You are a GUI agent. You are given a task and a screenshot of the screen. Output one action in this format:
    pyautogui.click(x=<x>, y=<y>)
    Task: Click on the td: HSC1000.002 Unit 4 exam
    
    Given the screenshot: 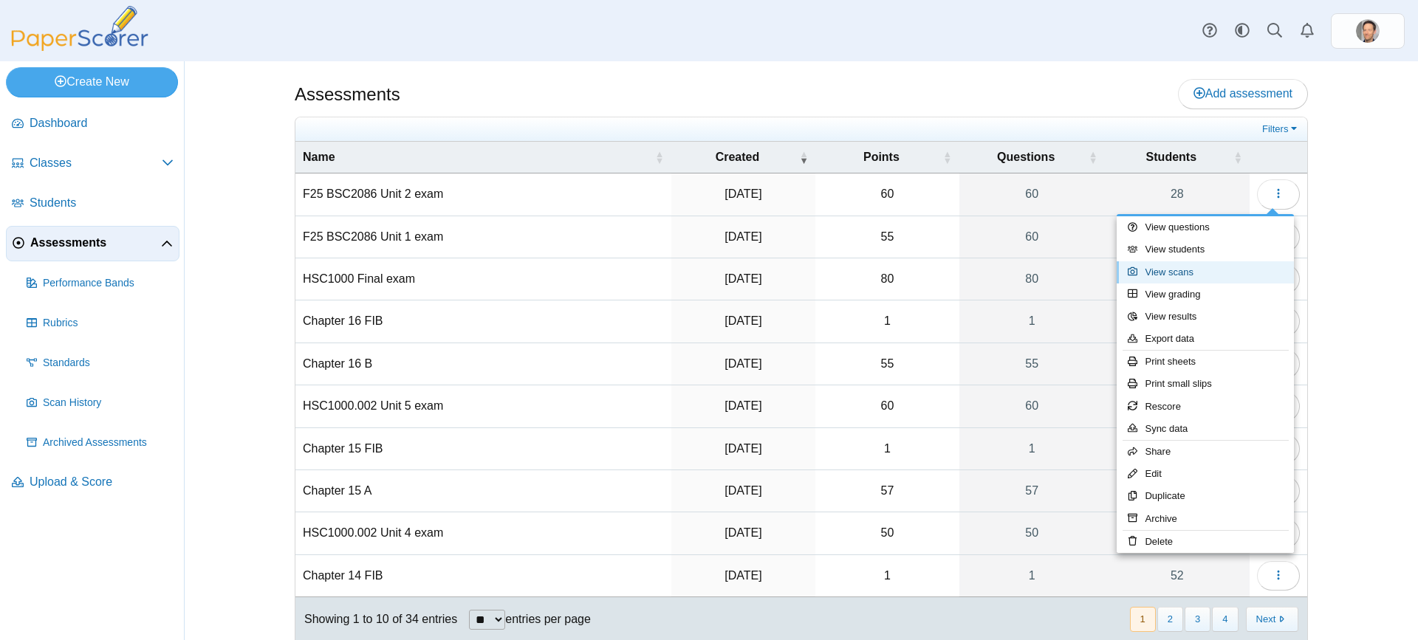 What is the action you would take?
    pyautogui.click(x=483, y=533)
    